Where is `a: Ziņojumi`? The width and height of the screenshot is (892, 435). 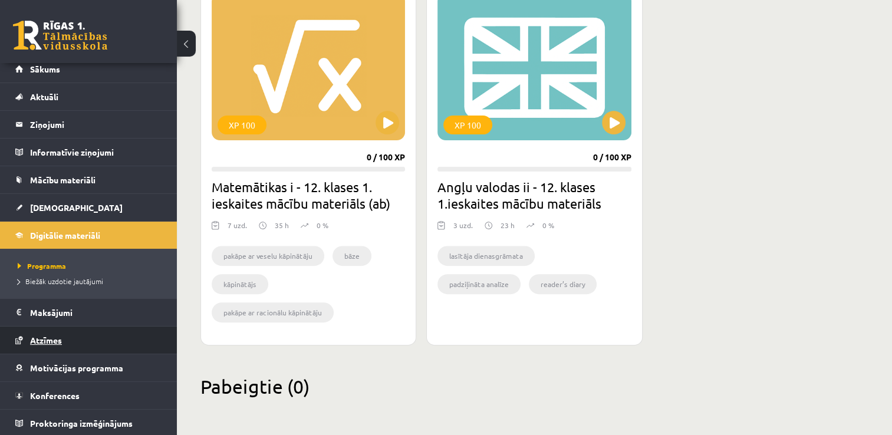 a: Ziņojumi is located at coordinates (88, 124).